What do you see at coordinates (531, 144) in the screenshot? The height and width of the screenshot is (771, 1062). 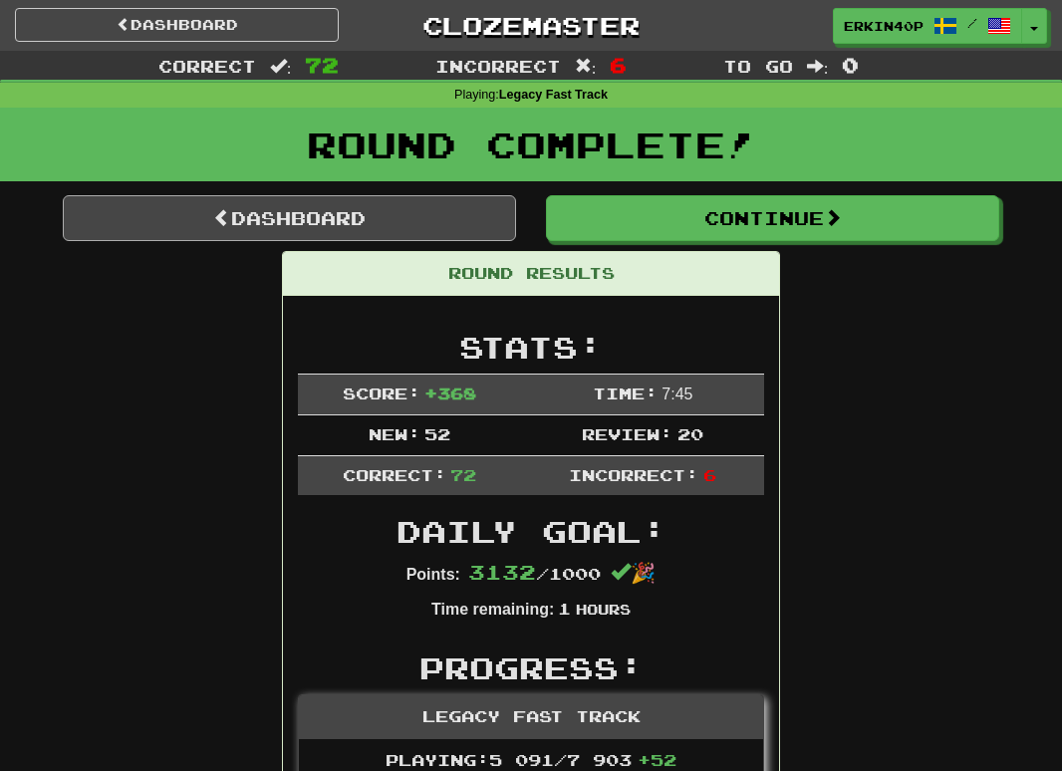 I see `h1: Round Complete!` at bounding box center [531, 144].